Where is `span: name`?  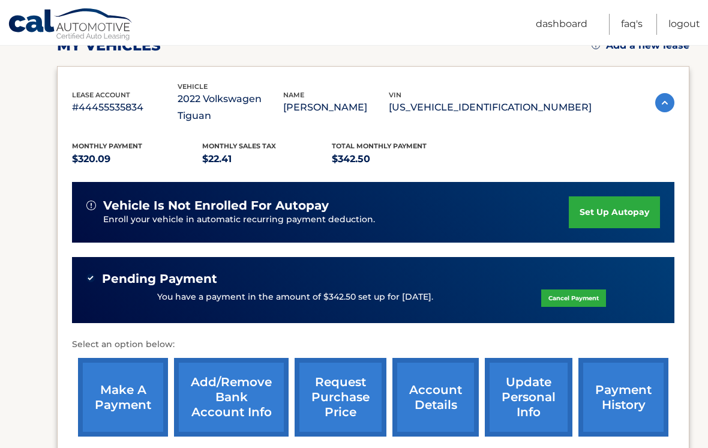 span: name is located at coordinates (293, 95).